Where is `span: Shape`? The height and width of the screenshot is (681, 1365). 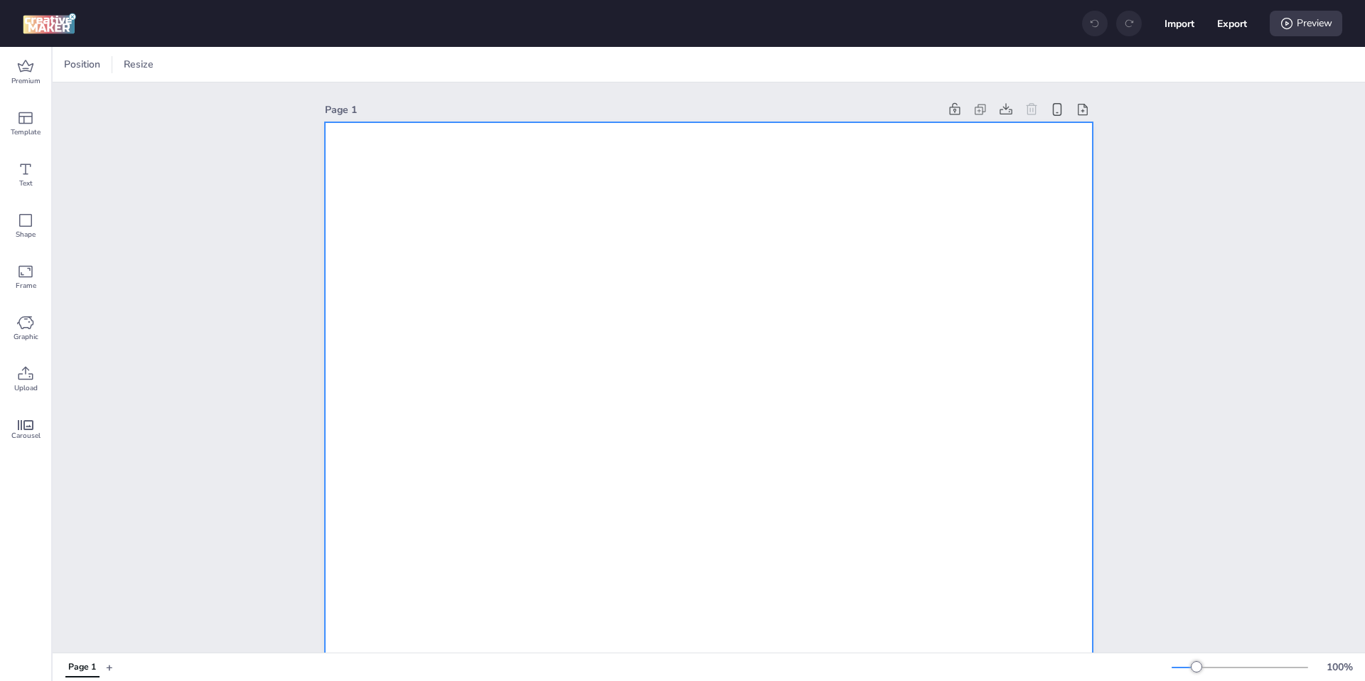
span: Shape is located at coordinates (26, 235).